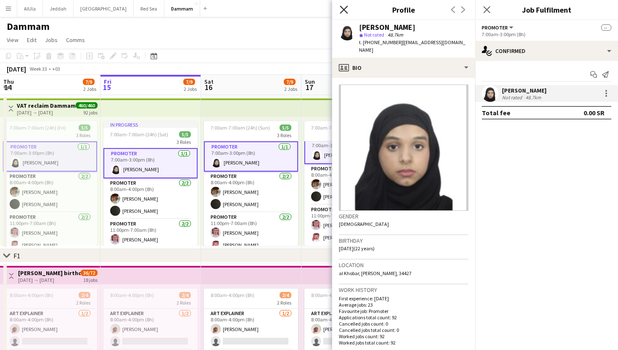 The height and width of the screenshot is (350, 618). I want to click on h3: Work history, so click(404, 290).